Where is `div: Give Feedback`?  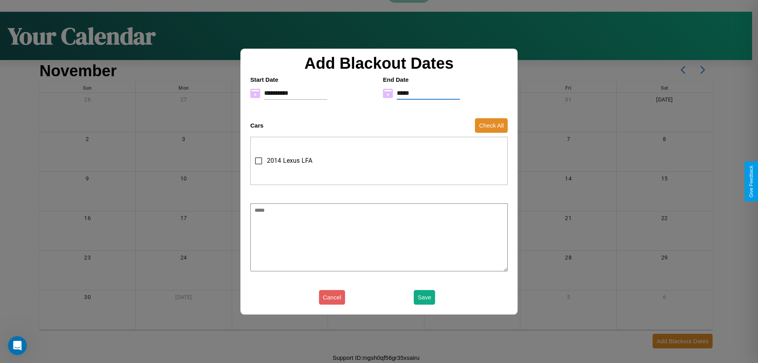
div: Give Feedback is located at coordinates (751, 181).